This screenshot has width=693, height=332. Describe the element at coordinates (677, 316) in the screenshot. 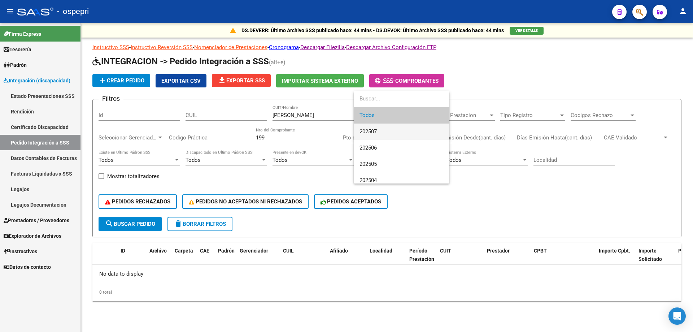

I see `div: Open Intercom Messenger` at that location.